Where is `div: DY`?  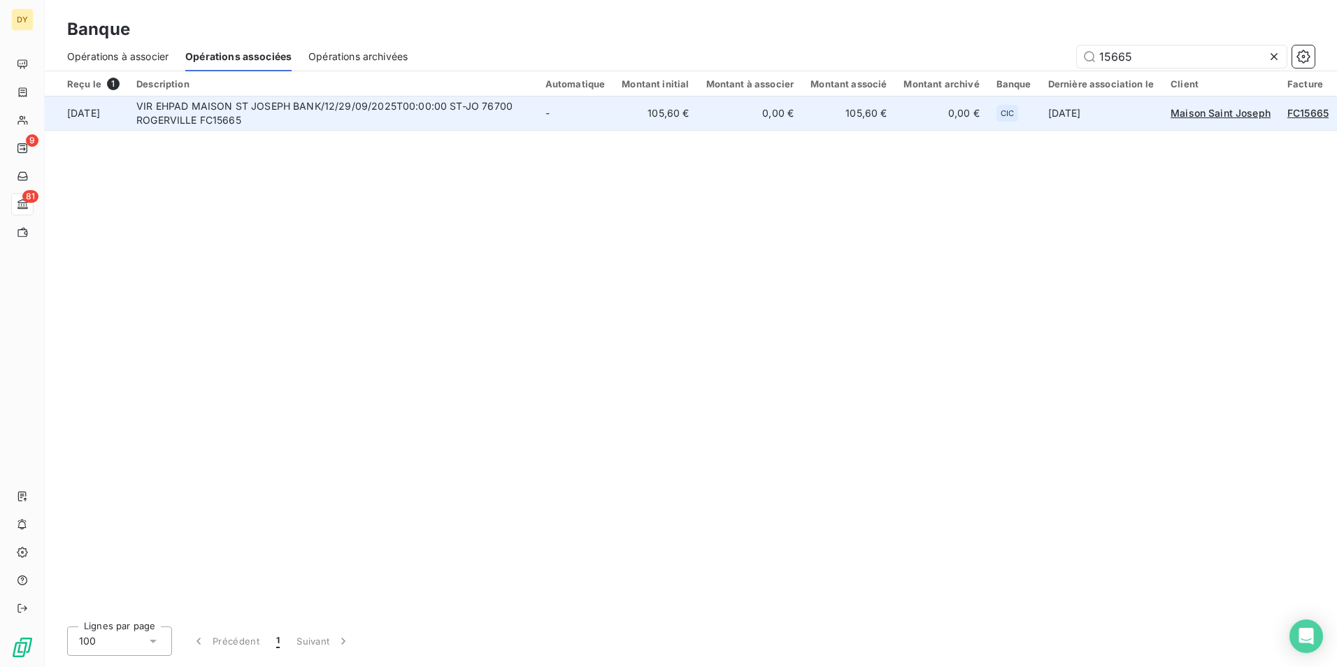 div: DY is located at coordinates (22, 20).